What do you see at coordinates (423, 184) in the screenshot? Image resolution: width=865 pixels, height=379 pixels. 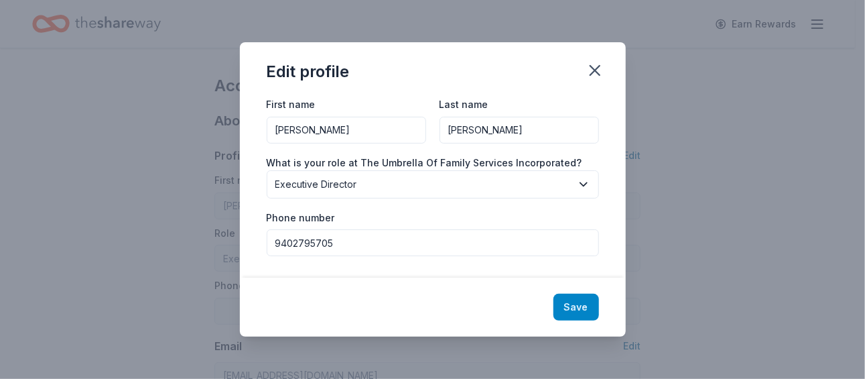 I see `span: Executive Director` at bounding box center [423, 184].